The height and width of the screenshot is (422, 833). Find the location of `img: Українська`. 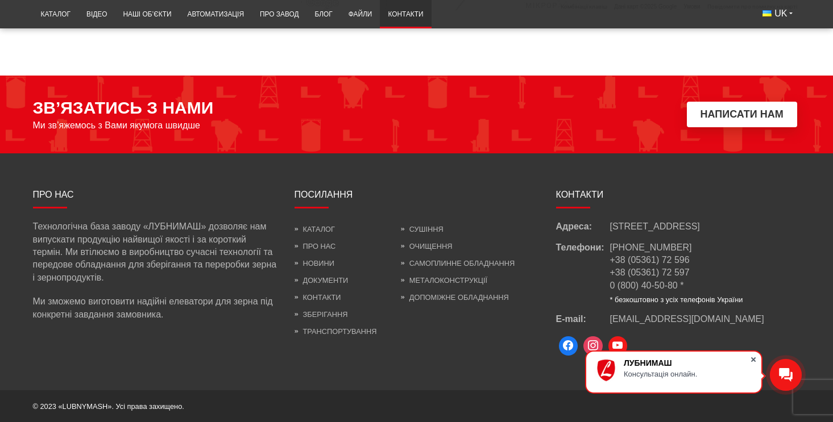

img: Українська is located at coordinates (767, 13).